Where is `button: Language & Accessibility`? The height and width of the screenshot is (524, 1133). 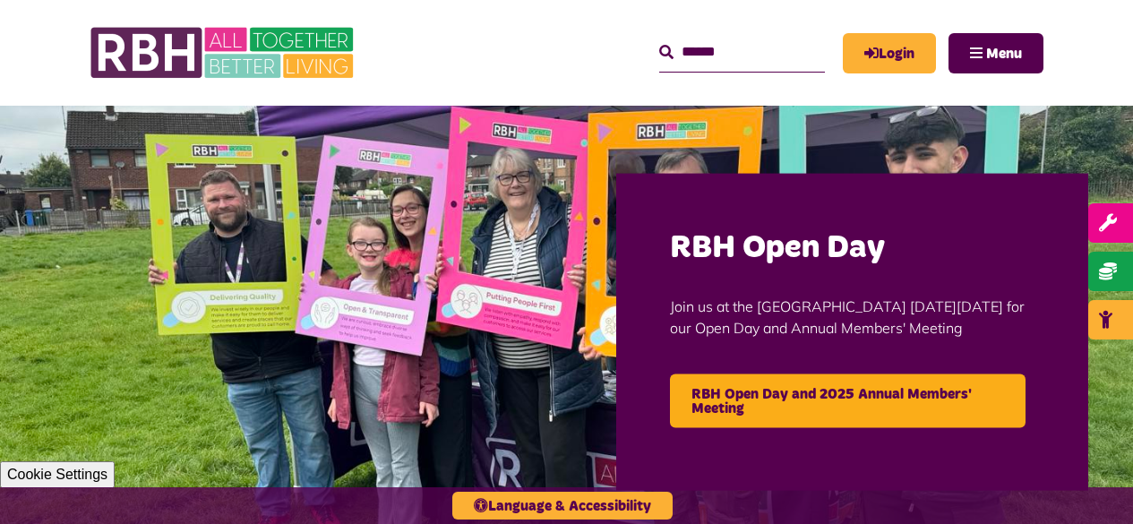 button: Language & Accessibility is located at coordinates (562, 505).